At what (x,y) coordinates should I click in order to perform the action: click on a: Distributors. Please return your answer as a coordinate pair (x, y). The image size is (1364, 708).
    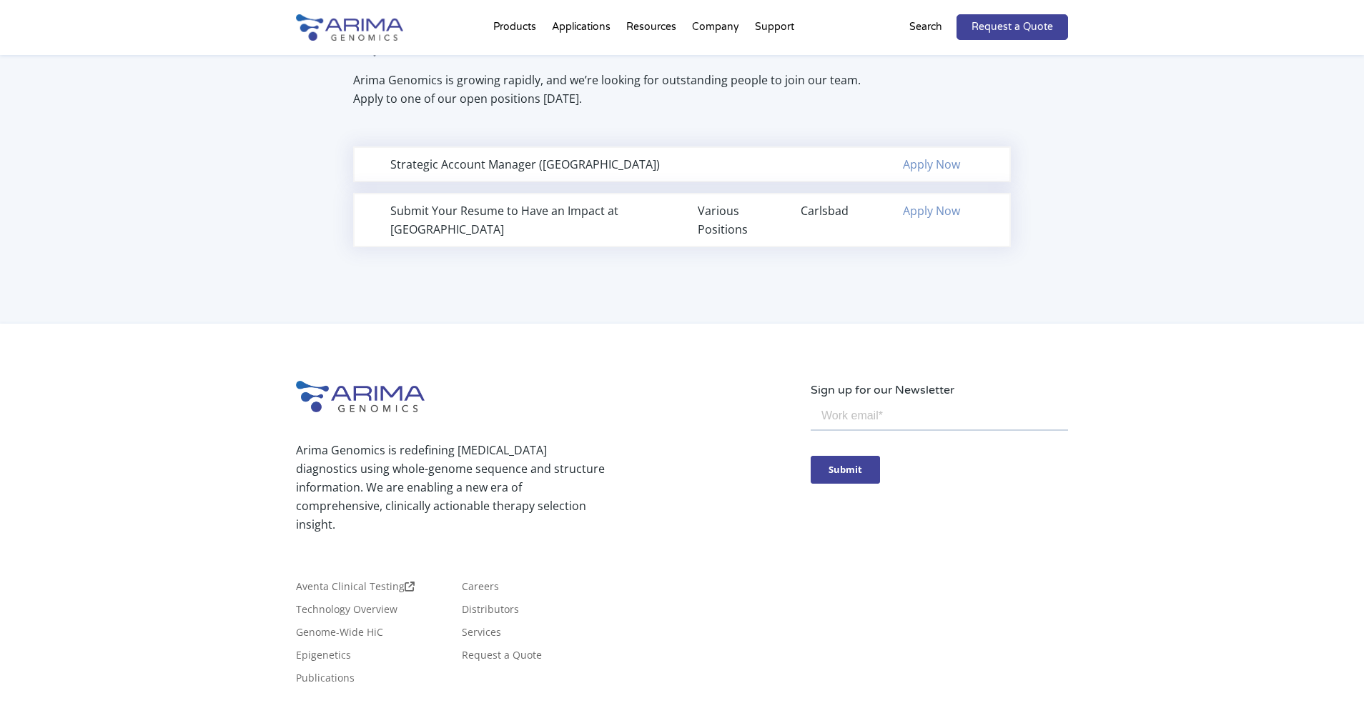
    Looking at the image, I should click on (490, 613).